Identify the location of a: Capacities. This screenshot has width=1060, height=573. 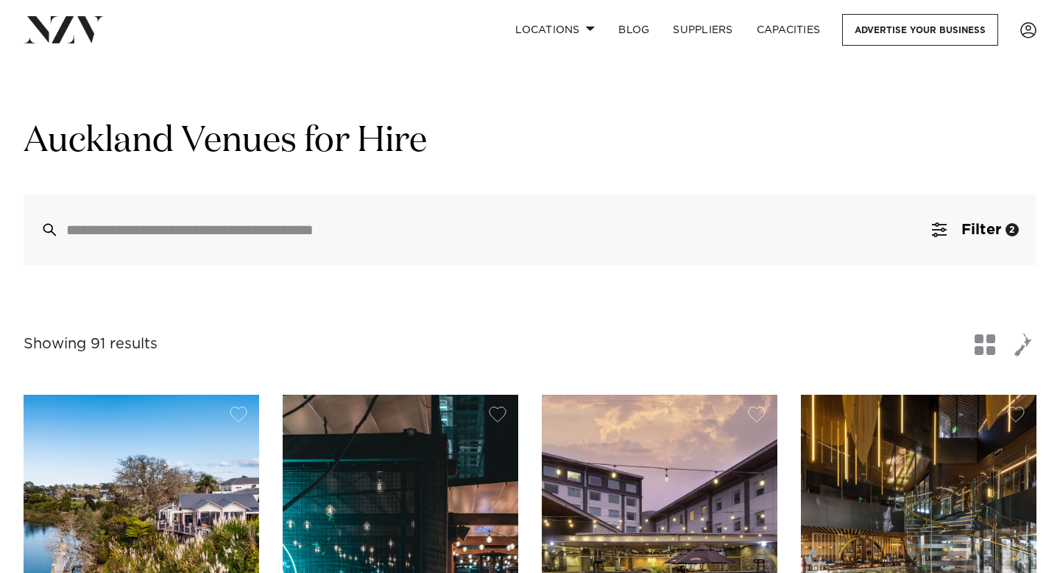
(788, 29).